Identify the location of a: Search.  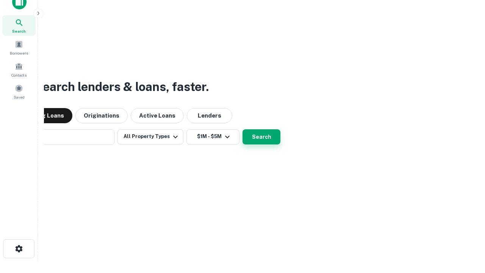
(19, 25).